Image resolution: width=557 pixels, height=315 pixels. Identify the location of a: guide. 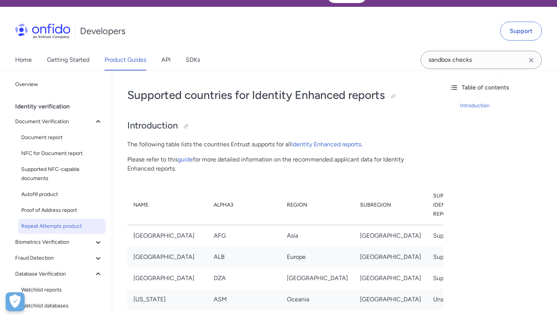
(185, 159).